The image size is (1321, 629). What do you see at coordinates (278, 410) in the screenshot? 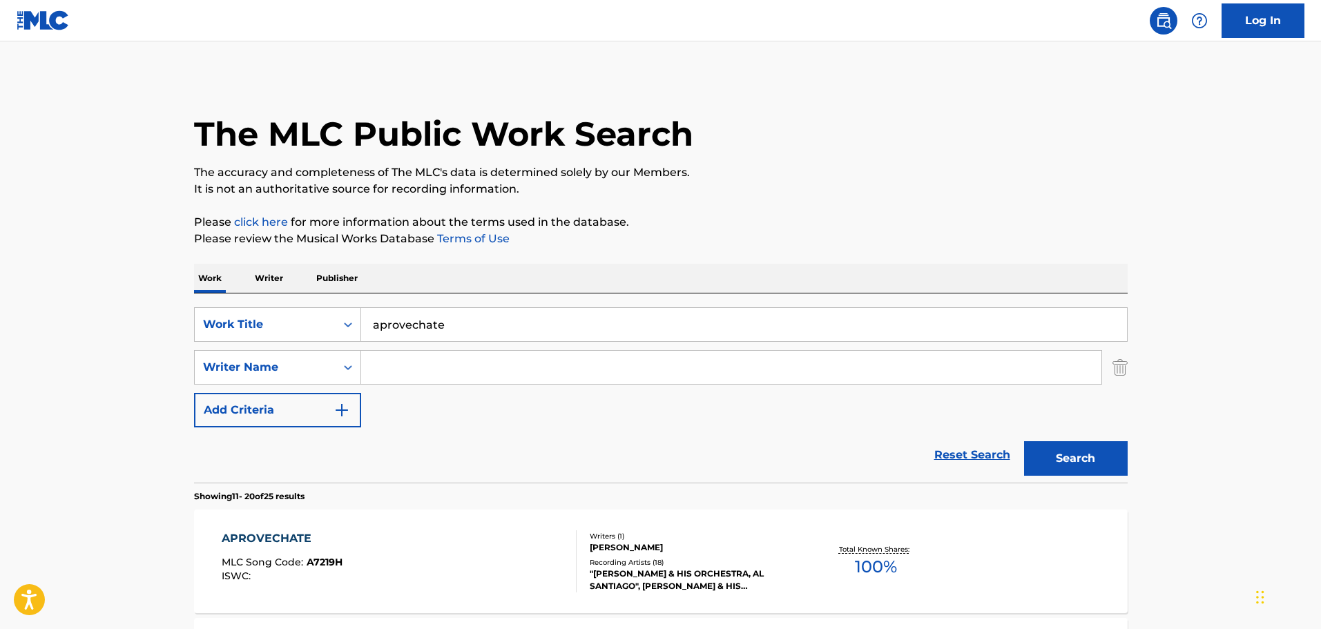
I see `button: Add Criteria` at bounding box center [278, 410].